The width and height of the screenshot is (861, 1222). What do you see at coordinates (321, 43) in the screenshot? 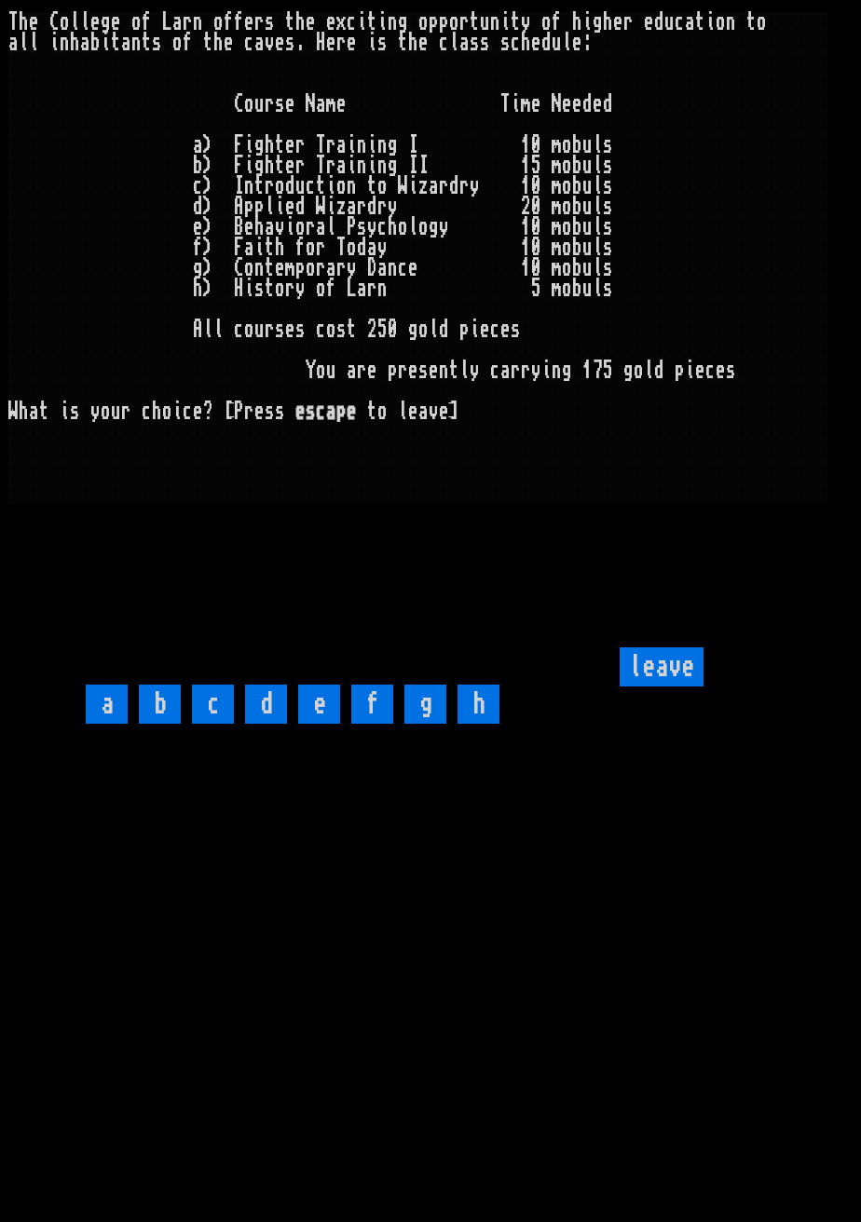
I see `div: H` at bounding box center [321, 43].